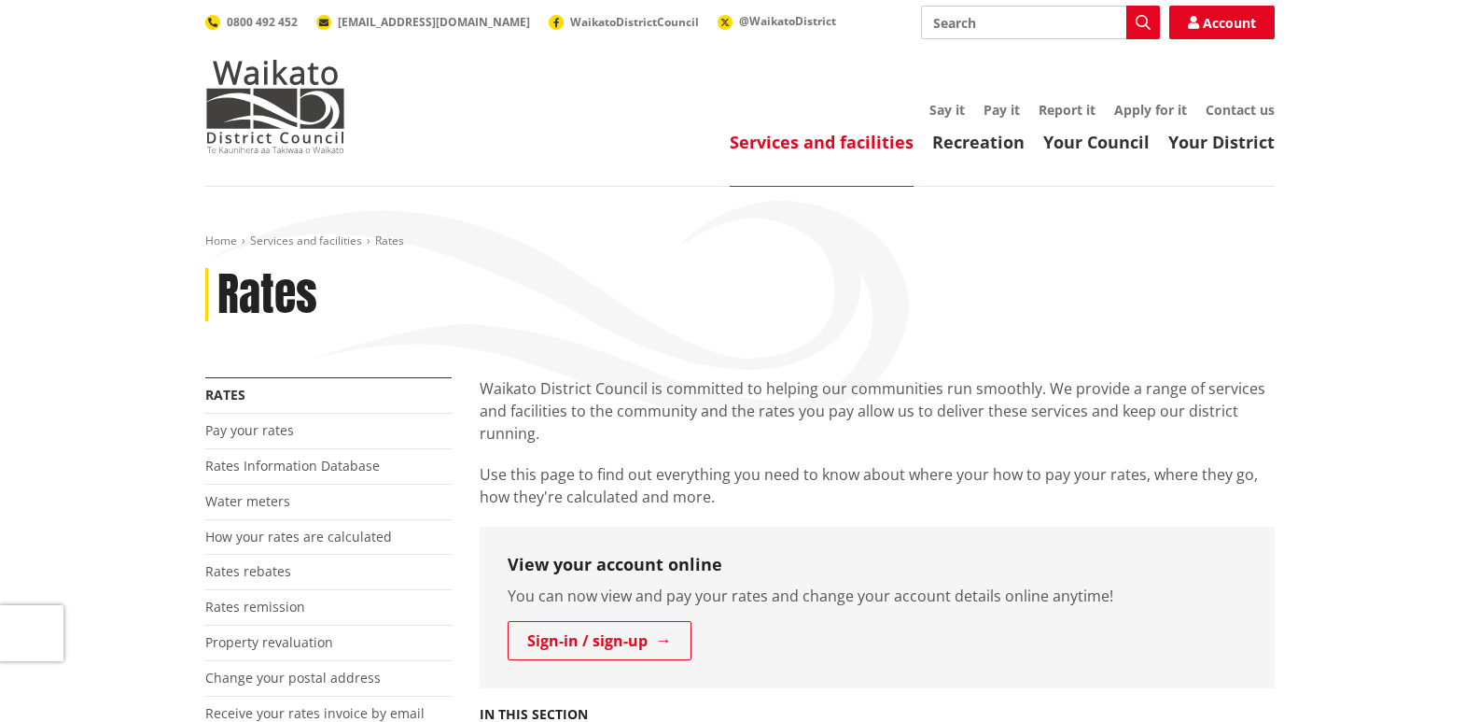 The image size is (1479, 722). Describe the element at coordinates (877, 595) in the screenshot. I see `p: You can now view and pay your rates and change your account details online anytime!` at that location.